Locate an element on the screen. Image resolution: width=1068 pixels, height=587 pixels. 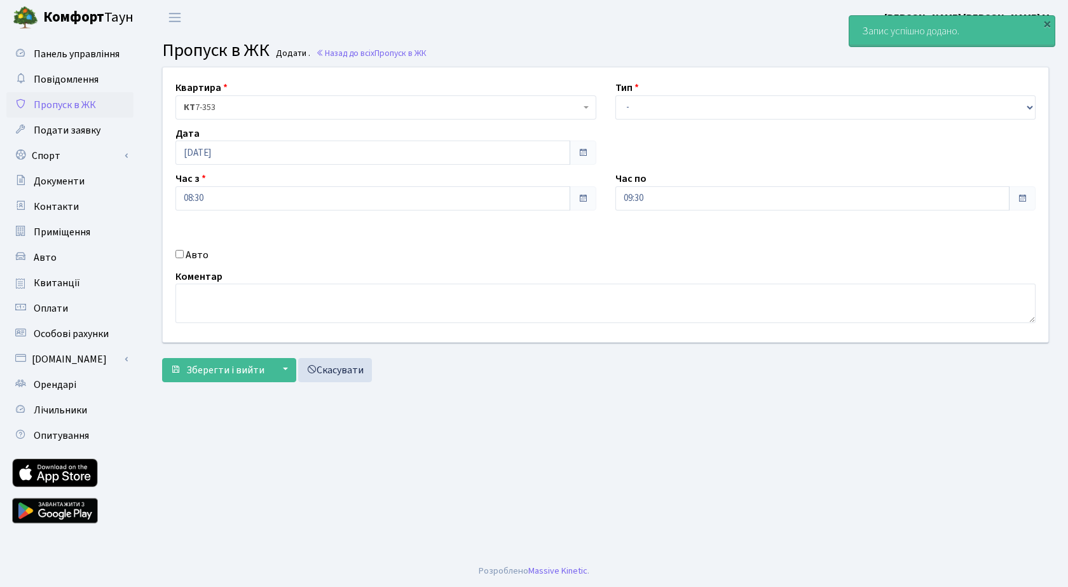
a: Спорт is located at coordinates (70, 156).